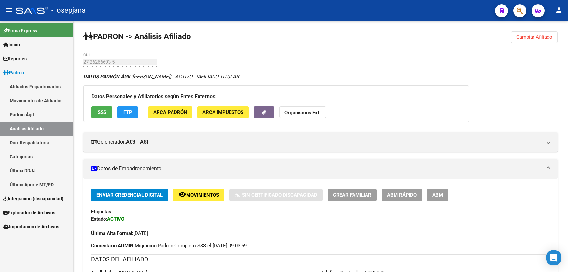 The image size is (568, 272). I want to click on h3: DATOS DEL AFILIADO, so click(320, 259).